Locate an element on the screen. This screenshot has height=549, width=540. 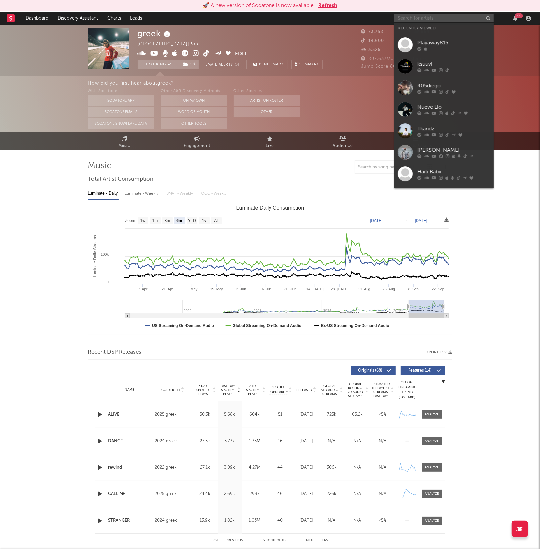
svg: Luminate Daily Consumption is located at coordinates (270, 269).